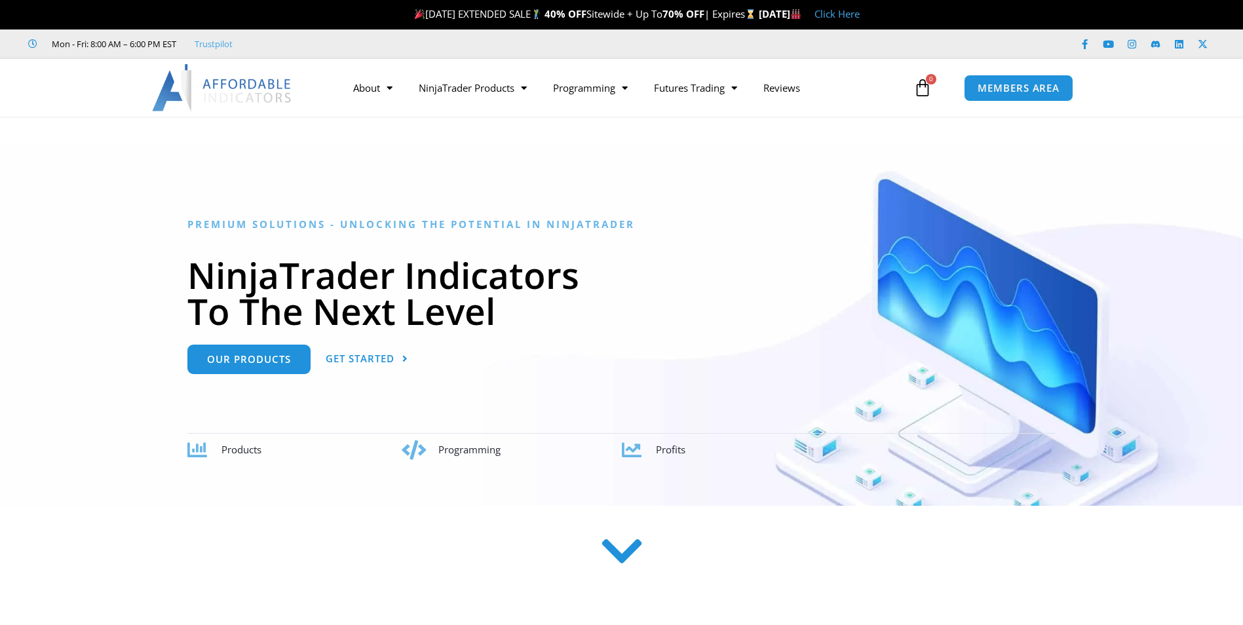  I want to click on h6: Premium Solutions - Unlocking the Potential in NinjaTrader, so click(621, 224).